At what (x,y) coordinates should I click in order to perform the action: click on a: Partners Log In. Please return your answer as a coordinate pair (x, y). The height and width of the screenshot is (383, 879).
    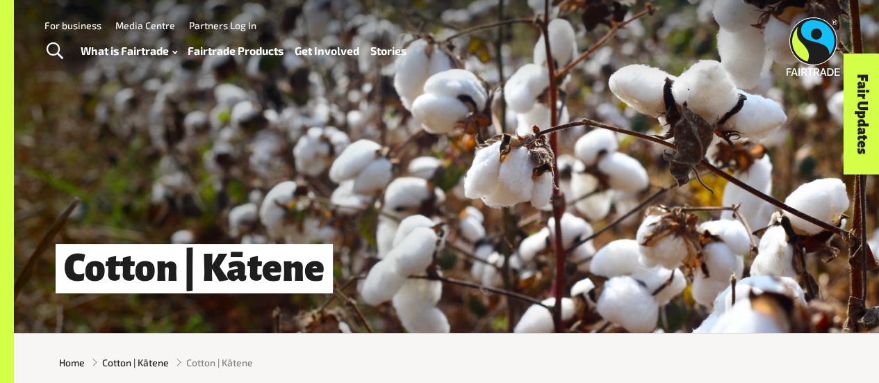
    Looking at the image, I should click on (222, 25).